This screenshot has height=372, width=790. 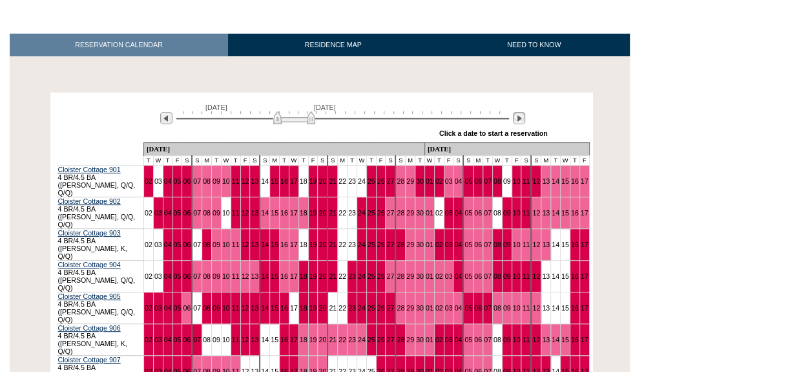 What do you see at coordinates (381, 181) in the screenshot?
I see `a: 26` at bounding box center [381, 181].